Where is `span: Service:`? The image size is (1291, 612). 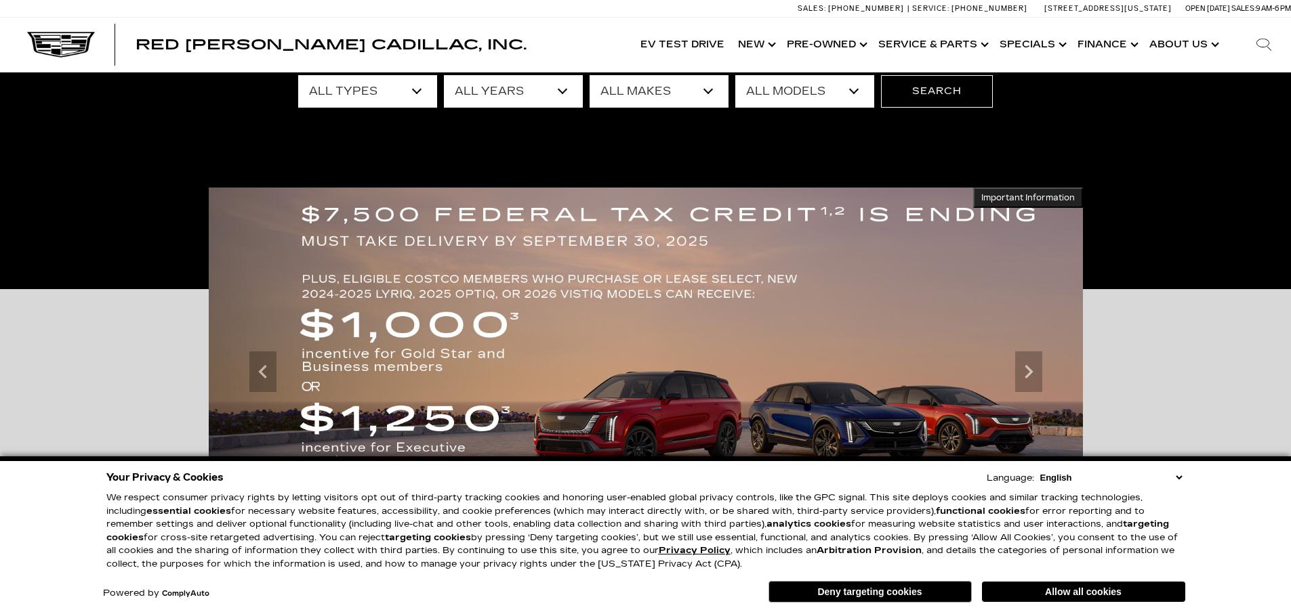
span: Service: is located at coordinates (930, 8).